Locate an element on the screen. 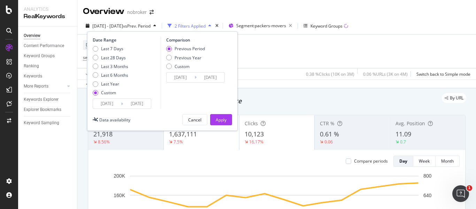  button: Switch back to Simple mode is located at coordinates (442, 74).